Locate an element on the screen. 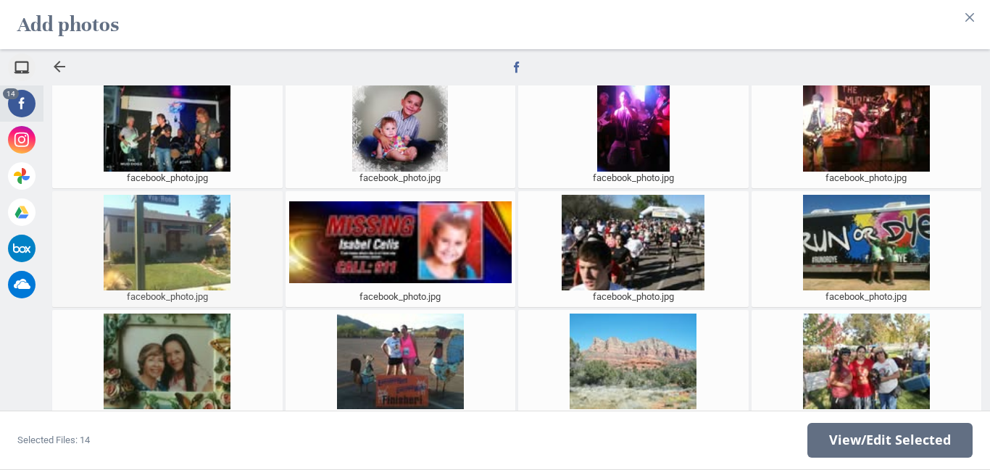  span: Selected Files: 14 is located at coordinates (54, 440).